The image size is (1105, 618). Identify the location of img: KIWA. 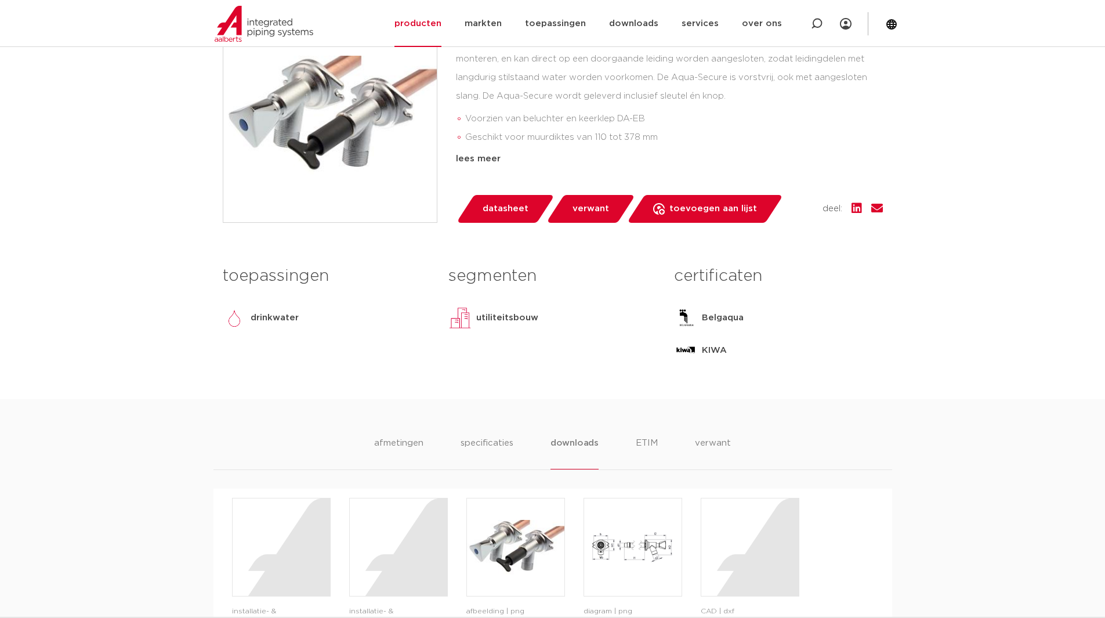
(686, 350).